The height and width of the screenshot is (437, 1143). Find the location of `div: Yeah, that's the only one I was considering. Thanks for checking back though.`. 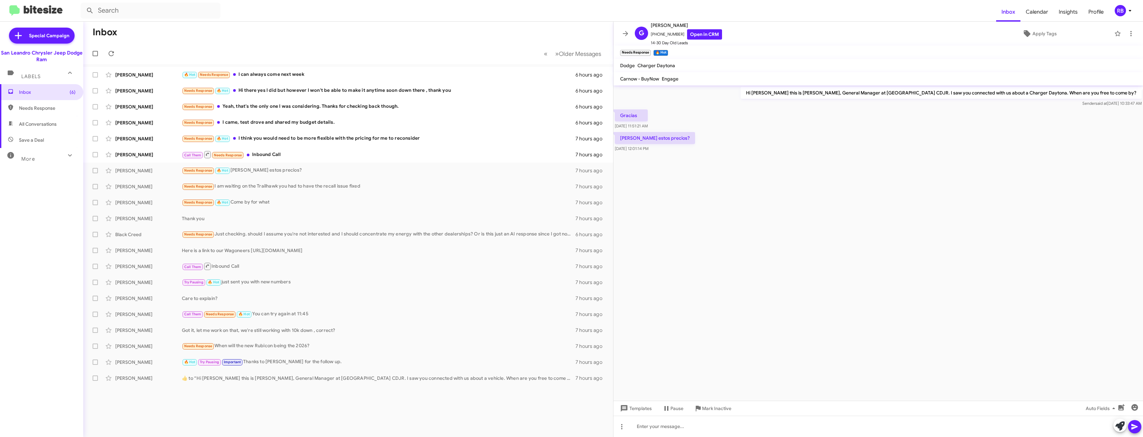

div: Yeah, that's the only one I was considering. Thanks for checking back though. is located at coordinates (379, 107).